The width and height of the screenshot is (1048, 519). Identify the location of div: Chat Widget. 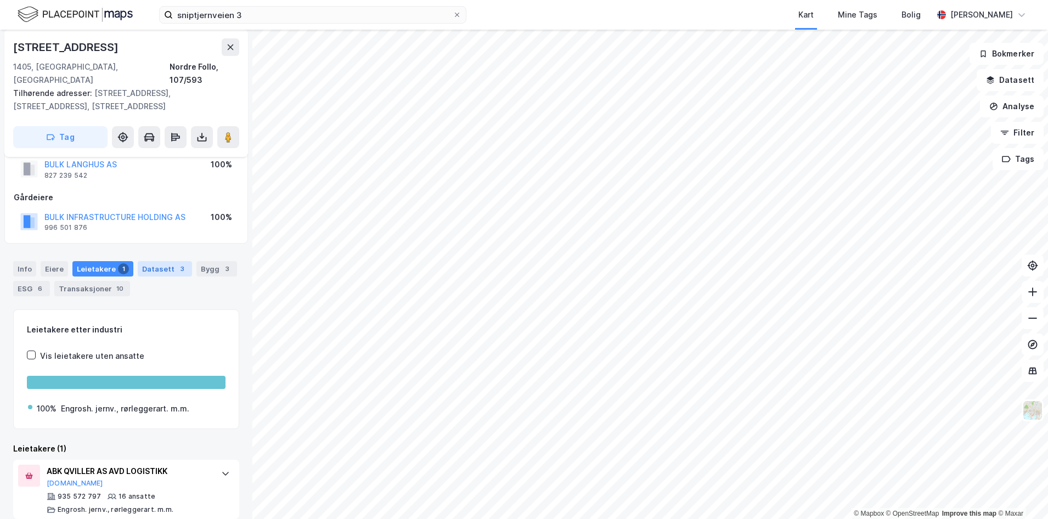
(1020, 493).